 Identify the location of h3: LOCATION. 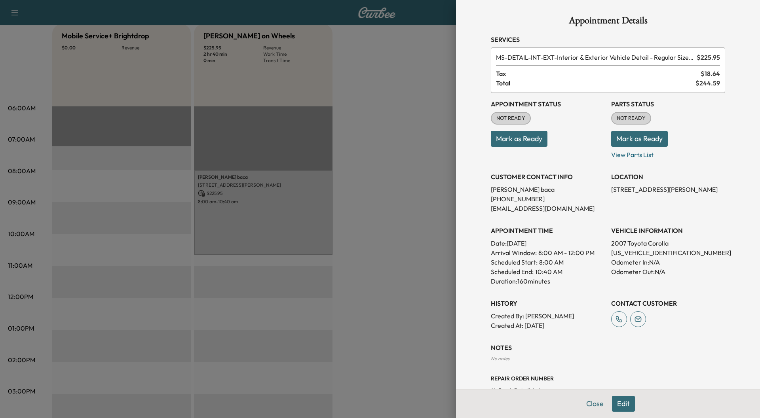
(668, 177).